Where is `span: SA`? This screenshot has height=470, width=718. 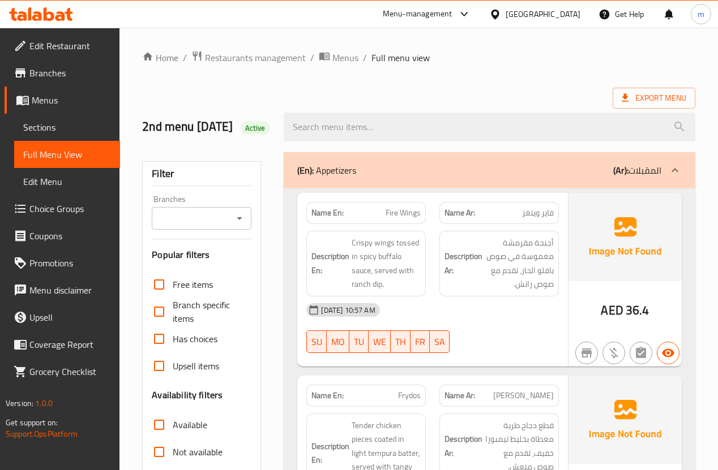 span: SA is located at coordinates (439, 342).